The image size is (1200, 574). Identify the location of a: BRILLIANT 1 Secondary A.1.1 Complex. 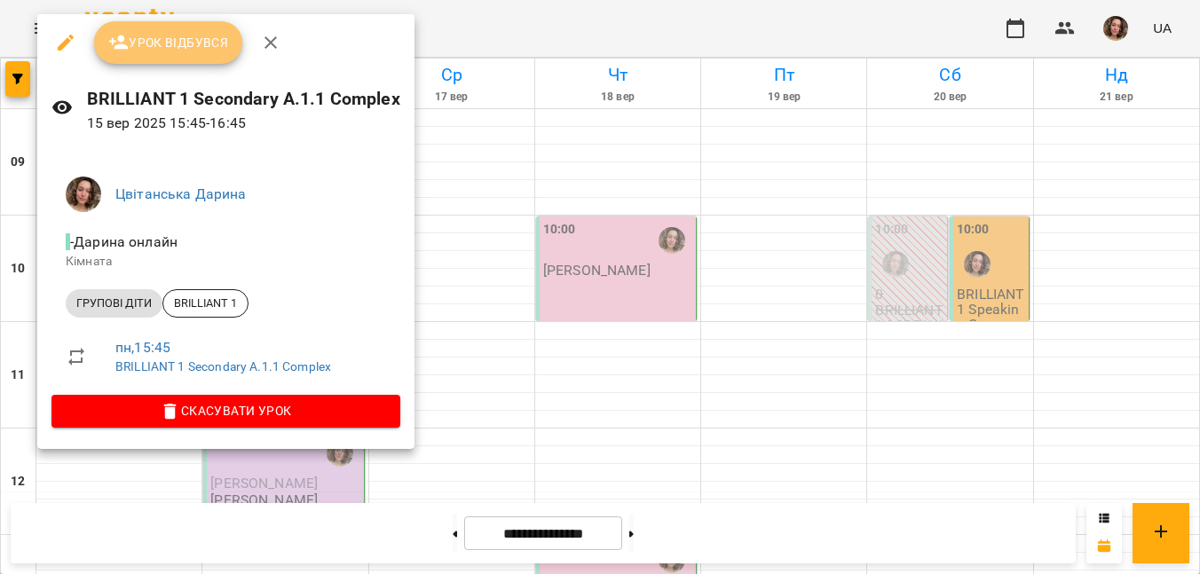
(223, 367).